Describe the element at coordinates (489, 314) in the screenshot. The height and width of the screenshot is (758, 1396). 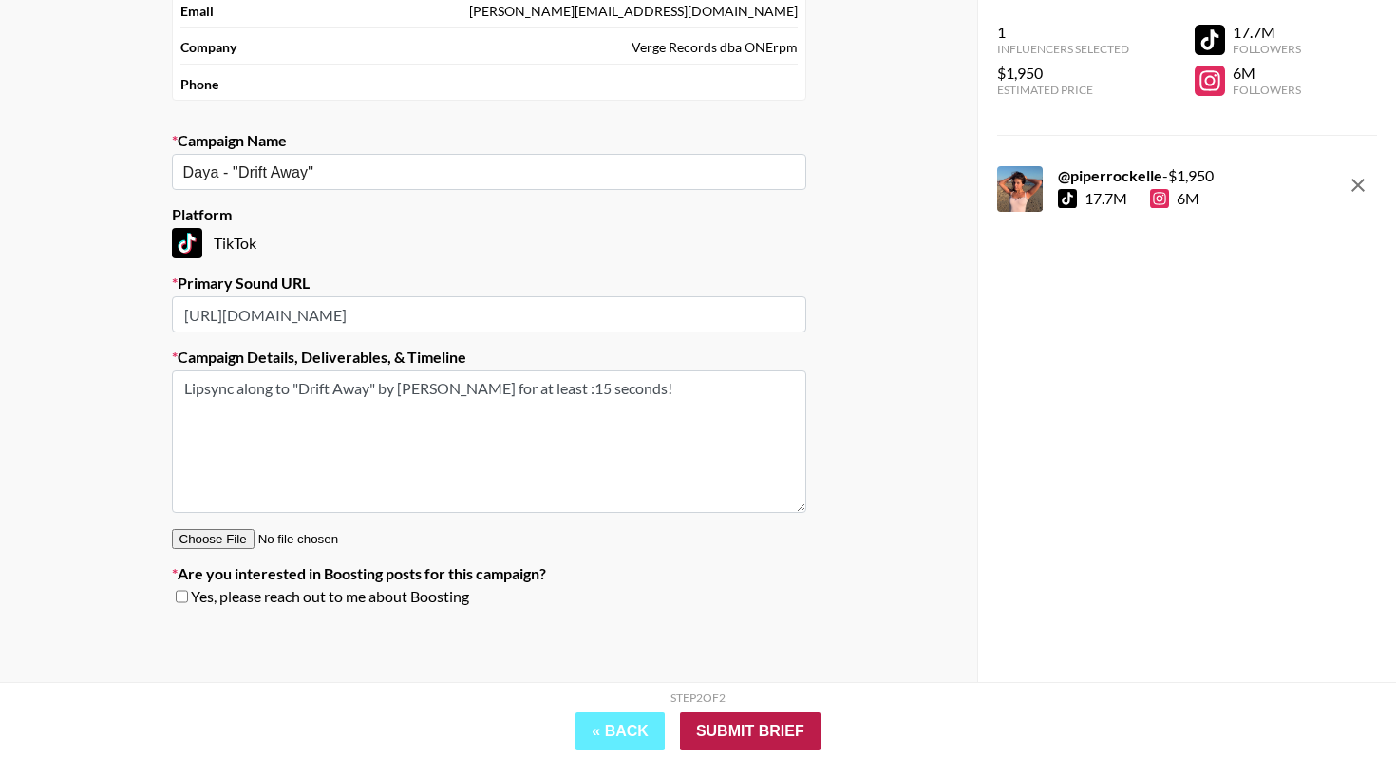
I see `input: https://www.tiktok.com/music/Old-Town-Road-6683330941219244813` at that location.